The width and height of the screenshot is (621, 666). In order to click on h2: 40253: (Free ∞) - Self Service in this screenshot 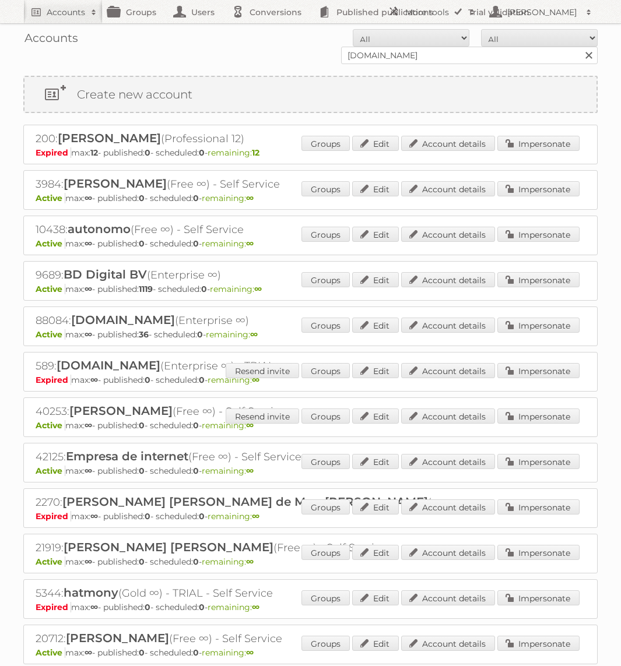, I will do `click(240, 412)`.